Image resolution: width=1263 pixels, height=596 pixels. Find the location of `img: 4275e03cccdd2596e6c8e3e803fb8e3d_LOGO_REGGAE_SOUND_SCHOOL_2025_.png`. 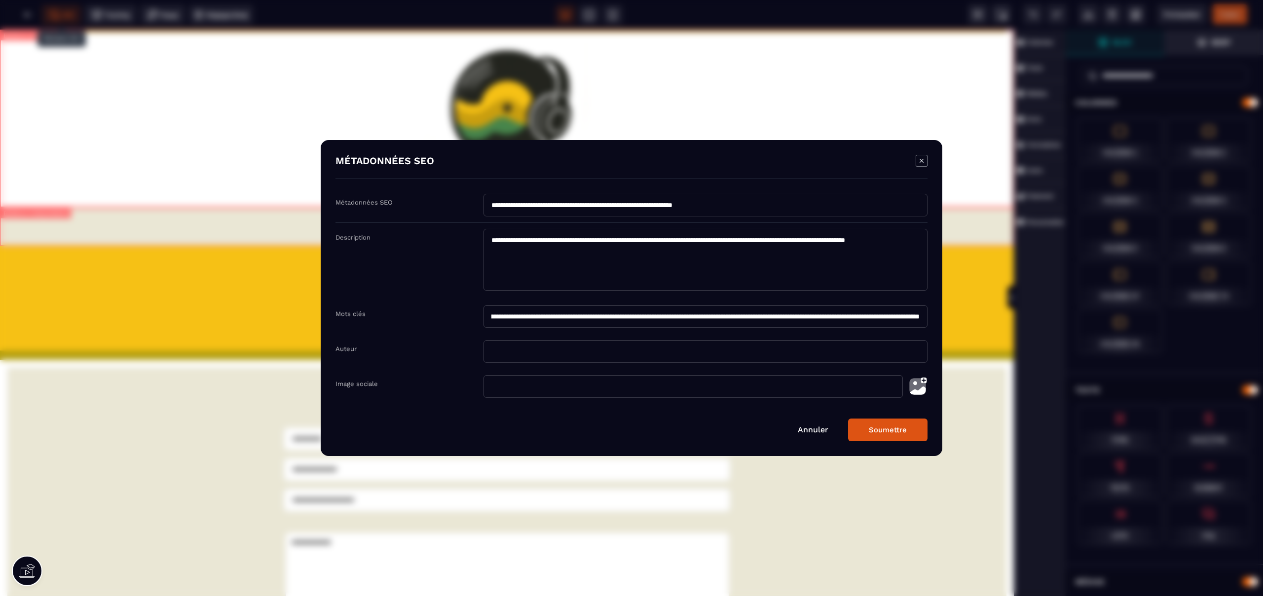

img: 4275e03cccdd2596e6c8e3e803fb8e3d_LOGO_REGGAE_SOUND_SCHOOL_2025_.png is located at coordinates (507, 95).